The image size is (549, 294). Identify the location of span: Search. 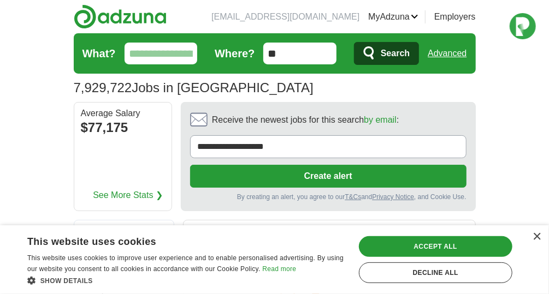
(395, 54).